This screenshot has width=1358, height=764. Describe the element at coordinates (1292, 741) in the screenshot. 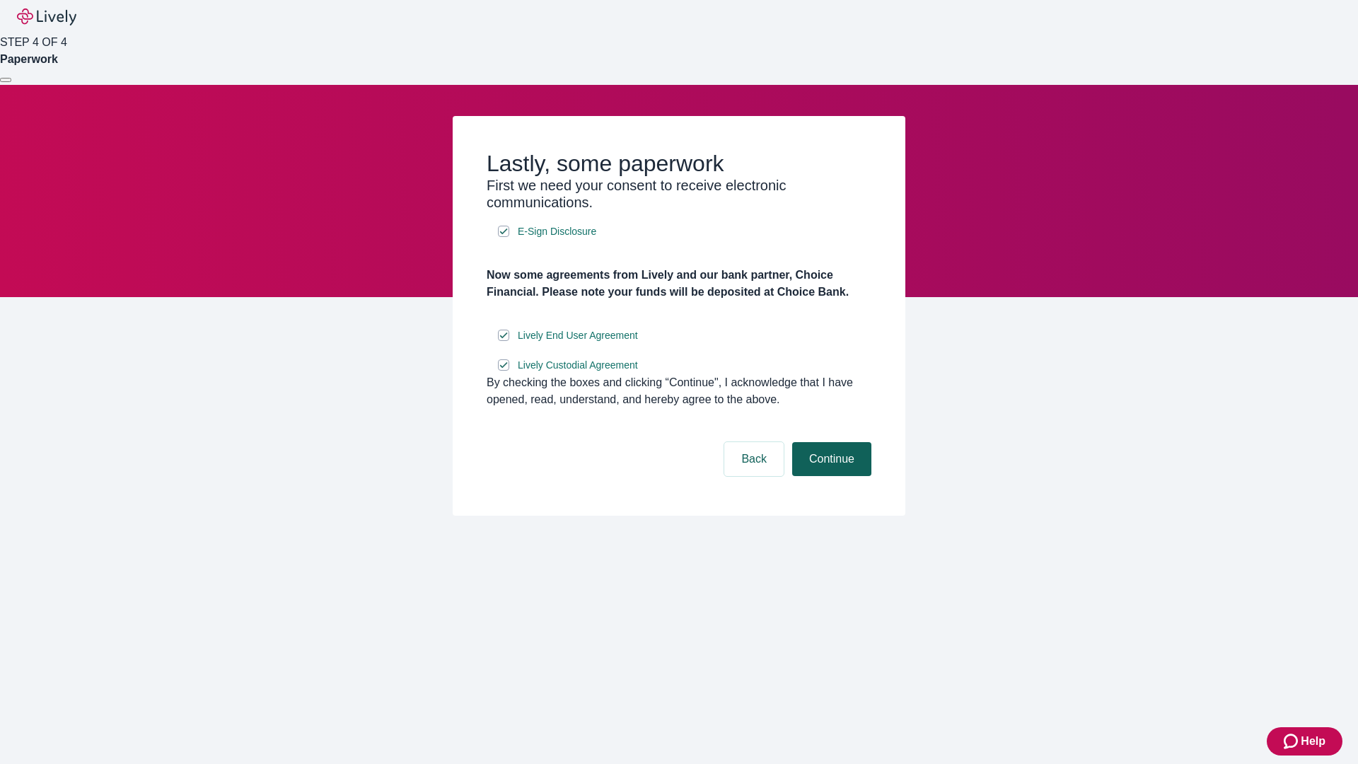

I see `svg: Zendesk support icon` at that location.